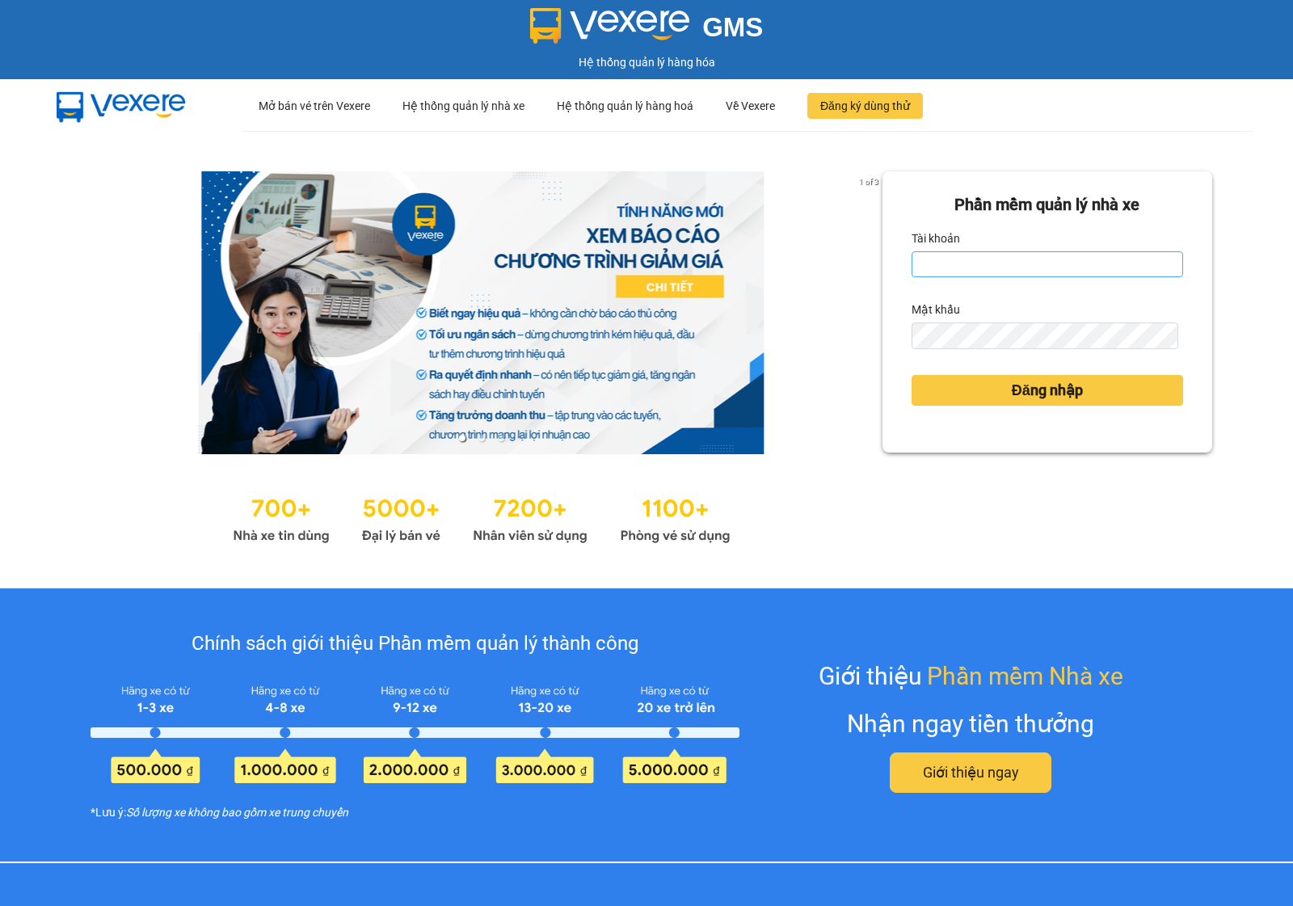  I want to click on button: next slide / item, so click(871, 313).